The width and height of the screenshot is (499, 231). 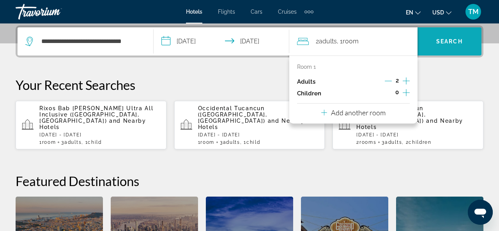 What do you see at coordinates (257, 12) in the screenshot?
I see `a: Cars` at bounding box center [257, 12].